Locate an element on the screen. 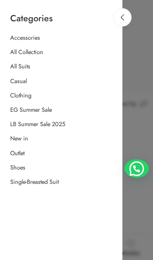 The image size is (153, 260). a: EG Summer Sale is located at coordinates (31, 110).